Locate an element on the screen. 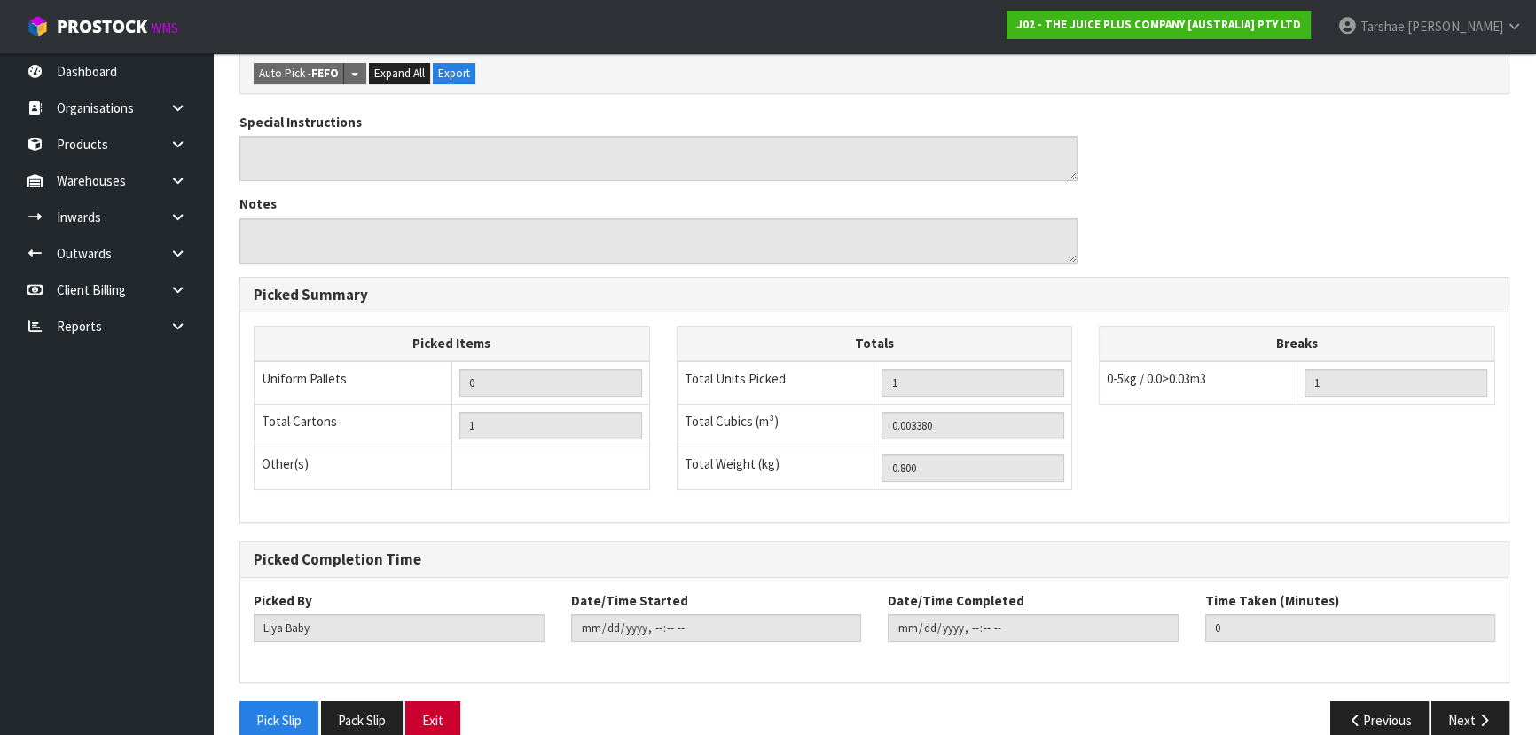 The height and width of the screenshot is (735, 1536). h3: Picked Summary is located at coordinates (875, 295).